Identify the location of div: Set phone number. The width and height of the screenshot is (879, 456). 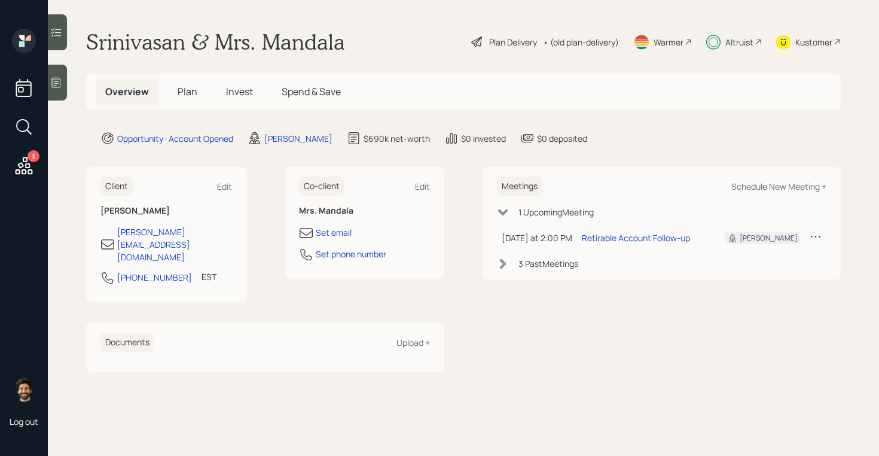
(351, 253).